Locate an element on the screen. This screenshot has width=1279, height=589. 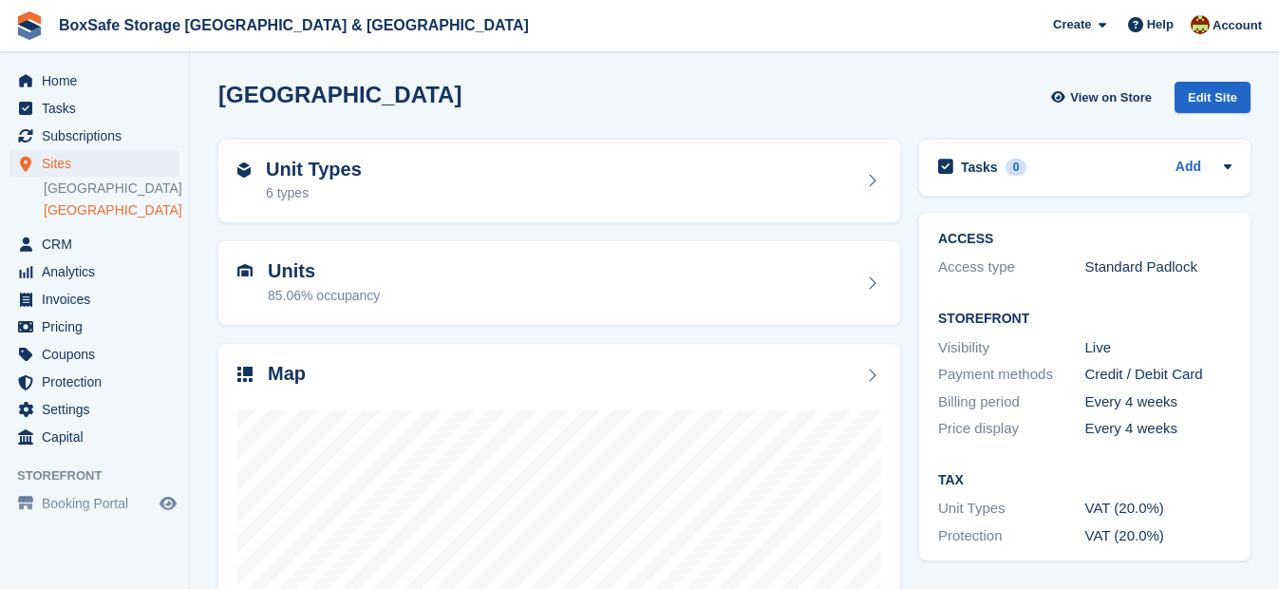
span: Pricing is located at coordinates (99, 327).